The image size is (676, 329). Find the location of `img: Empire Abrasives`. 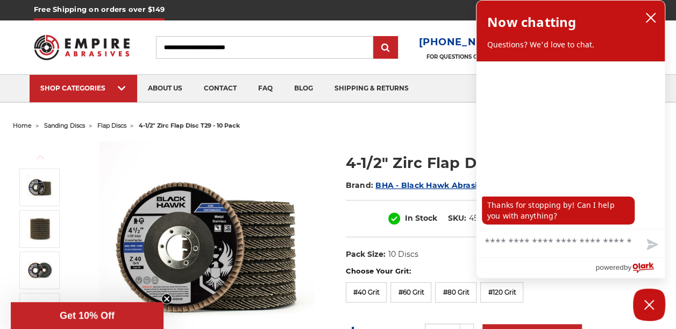

img: Empire Abrasives is located at coordinates (82, 47).